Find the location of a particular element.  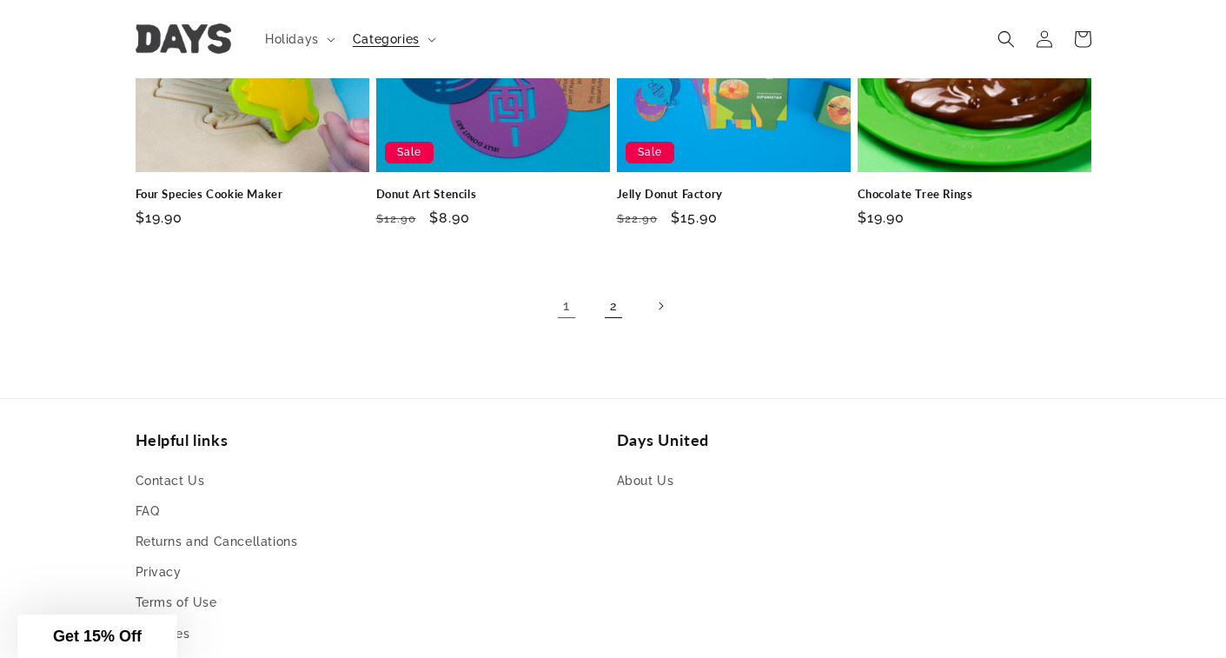

div: Get 15% Off is located at coordinates (97, 636).